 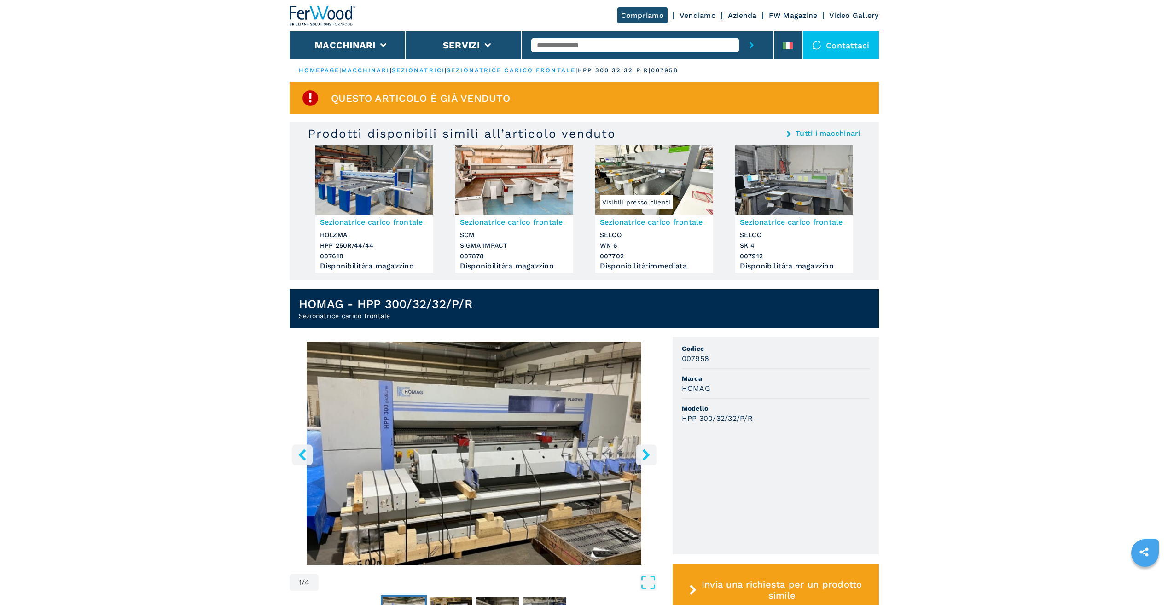 What do you see at coordinates (794, 209) in the screenshot?
I see `a: Sezionatrice carico frontale SELCO SK 4Sezionatrice carico frontaleSELCOSK 4007912Disponibilità:a...` at bounding box center [794, 209].